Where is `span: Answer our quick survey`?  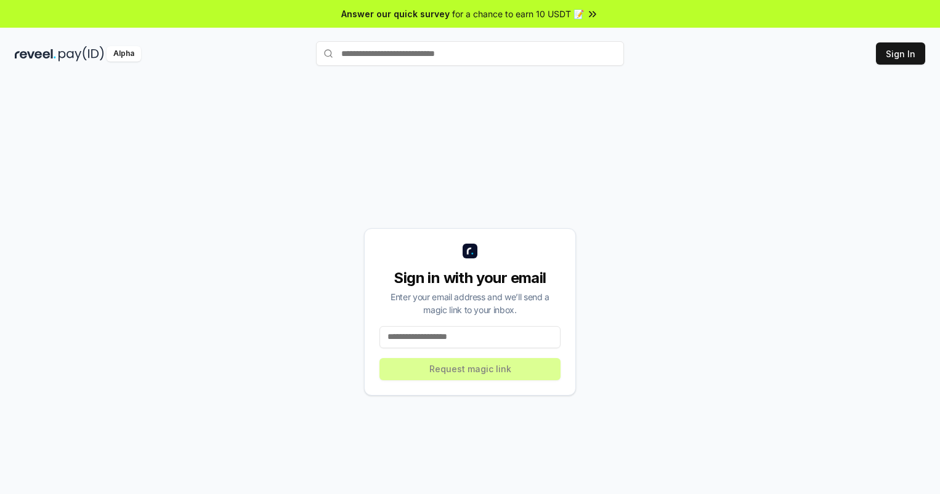 span: Answer our quick survey is located at coordinates (395, 14).